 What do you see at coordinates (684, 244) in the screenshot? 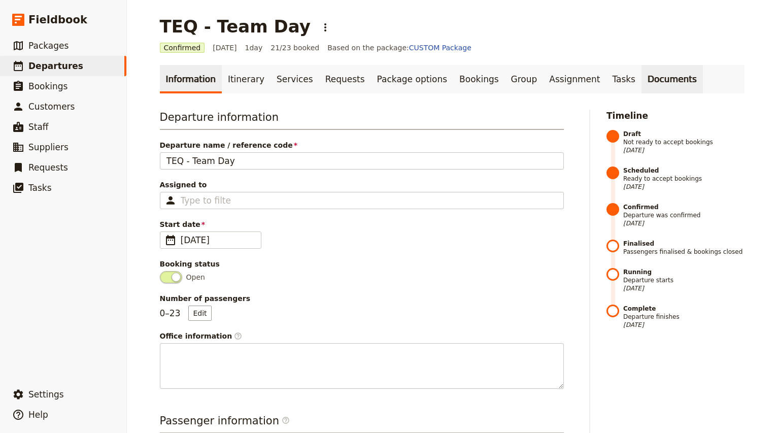
I see `strong: Finalised` at bounding box center [684, 244].